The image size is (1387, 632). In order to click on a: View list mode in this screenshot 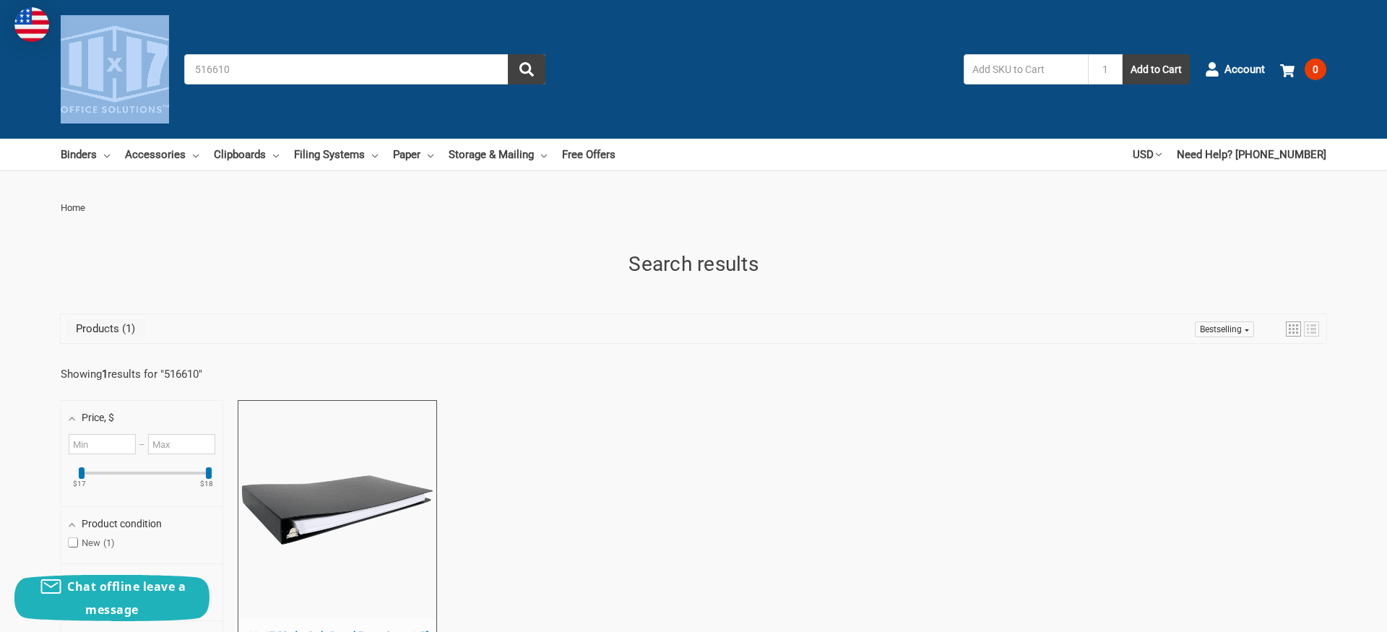, I will do `click(1311, 329)`.